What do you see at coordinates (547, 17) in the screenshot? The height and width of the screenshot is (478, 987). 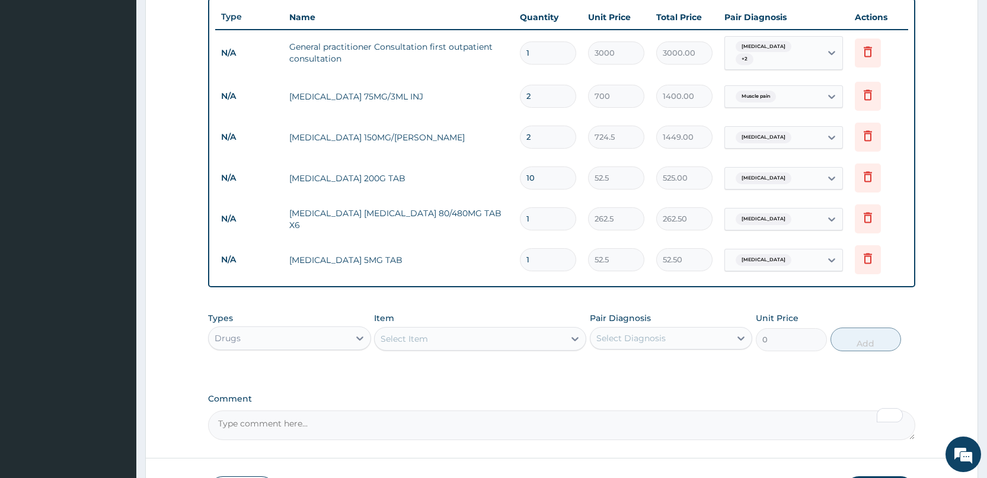 I see `th: Quantity` at bounding box center [547, 17].